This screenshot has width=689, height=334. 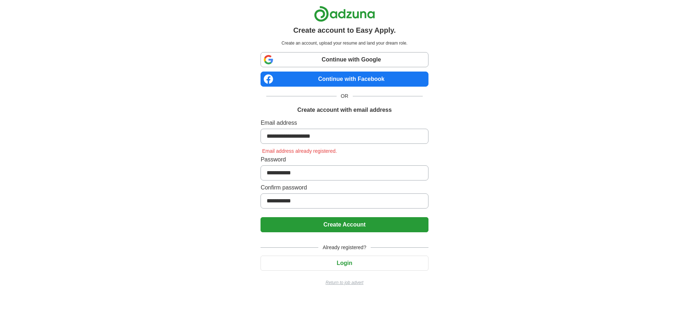 I want to click on a: Return to job advert, so click(x=344, y=282).